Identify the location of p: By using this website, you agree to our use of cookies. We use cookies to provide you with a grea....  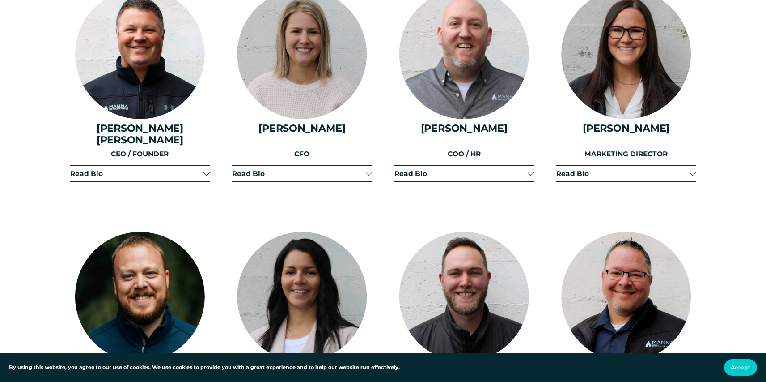
(204, 367).